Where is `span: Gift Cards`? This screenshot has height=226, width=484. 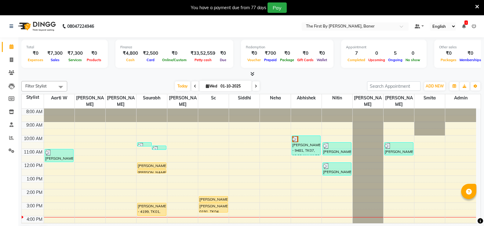
span: Gift Cards is located at coordinates (305, 60).